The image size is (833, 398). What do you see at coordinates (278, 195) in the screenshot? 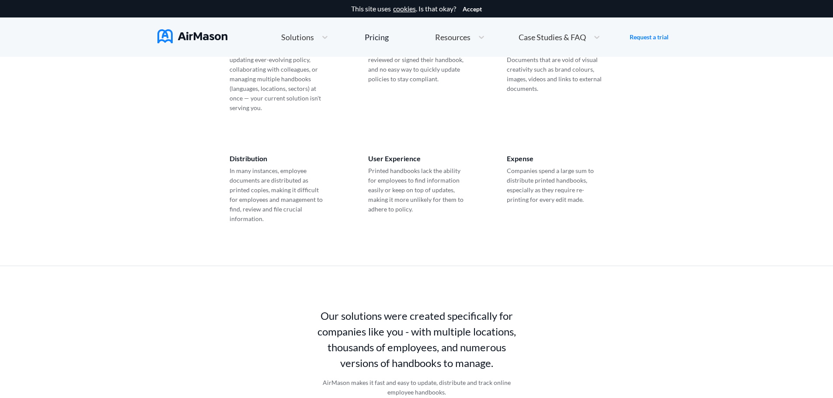
I see `p: In many instances, employee documents are distributed as printed copies, making it difficult for ...` at bounding box center [278, 195].